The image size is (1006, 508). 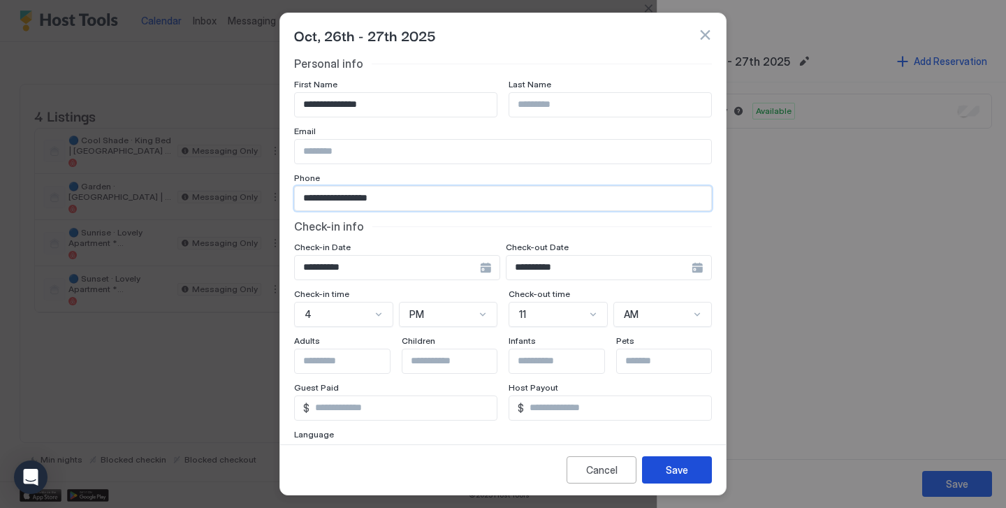 I want to click on div: Save, so click(x=677, y=469).